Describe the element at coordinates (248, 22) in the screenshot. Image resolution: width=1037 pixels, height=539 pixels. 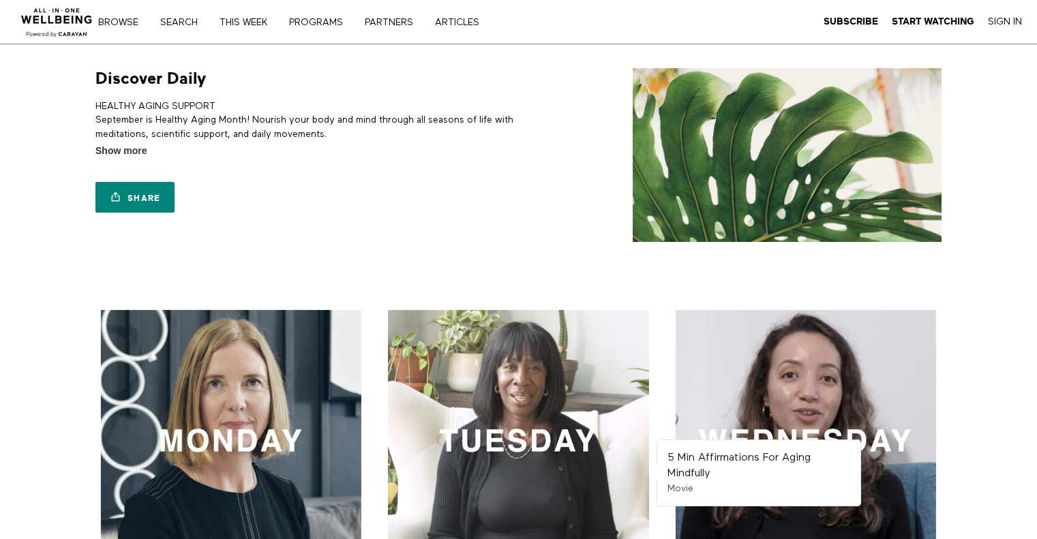
I see `a: THIS WEEK` at that location.